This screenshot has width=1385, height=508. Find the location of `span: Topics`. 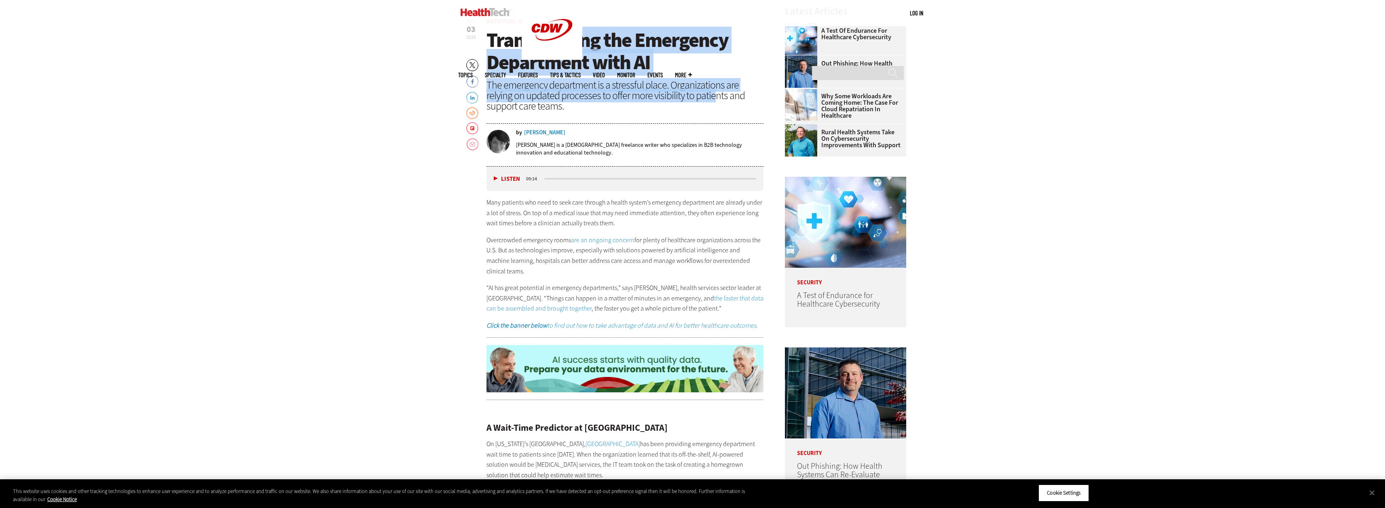

span: Topics is located at coordinates (465, 75).